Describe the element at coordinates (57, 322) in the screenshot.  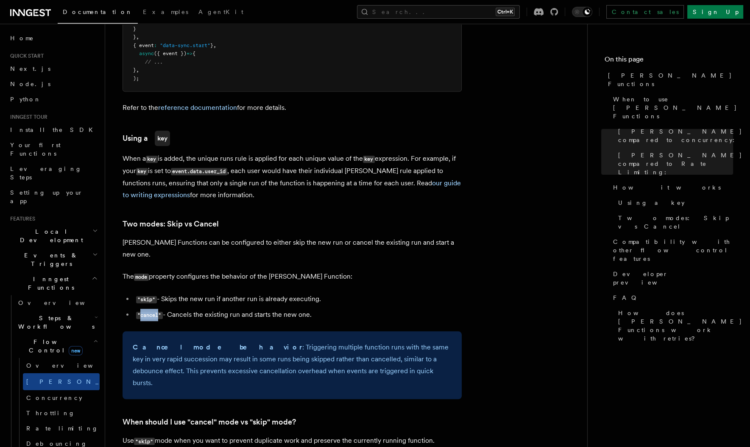
I see `button: Steps & Workflows` at that location.